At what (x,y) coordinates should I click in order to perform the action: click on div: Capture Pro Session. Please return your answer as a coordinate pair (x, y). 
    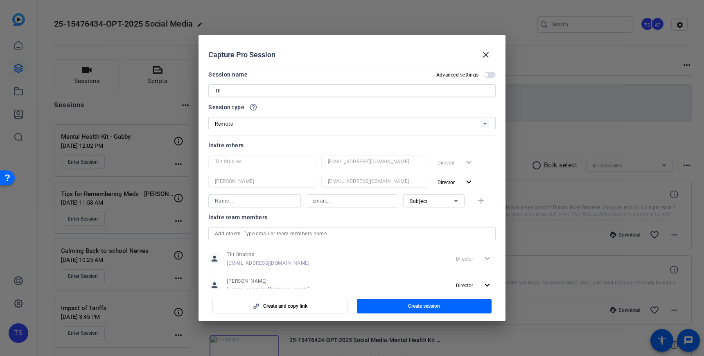
    Looking at the image, I should click on (352, 55).